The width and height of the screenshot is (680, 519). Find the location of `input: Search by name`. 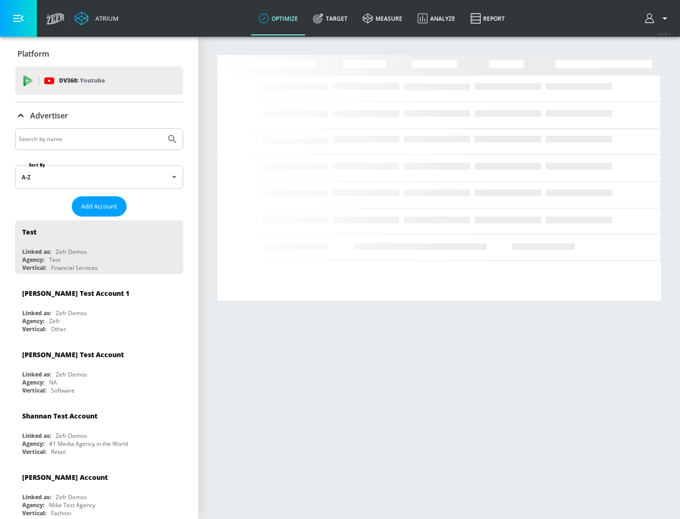

input: Search by name is located at coordinates (90, 139).